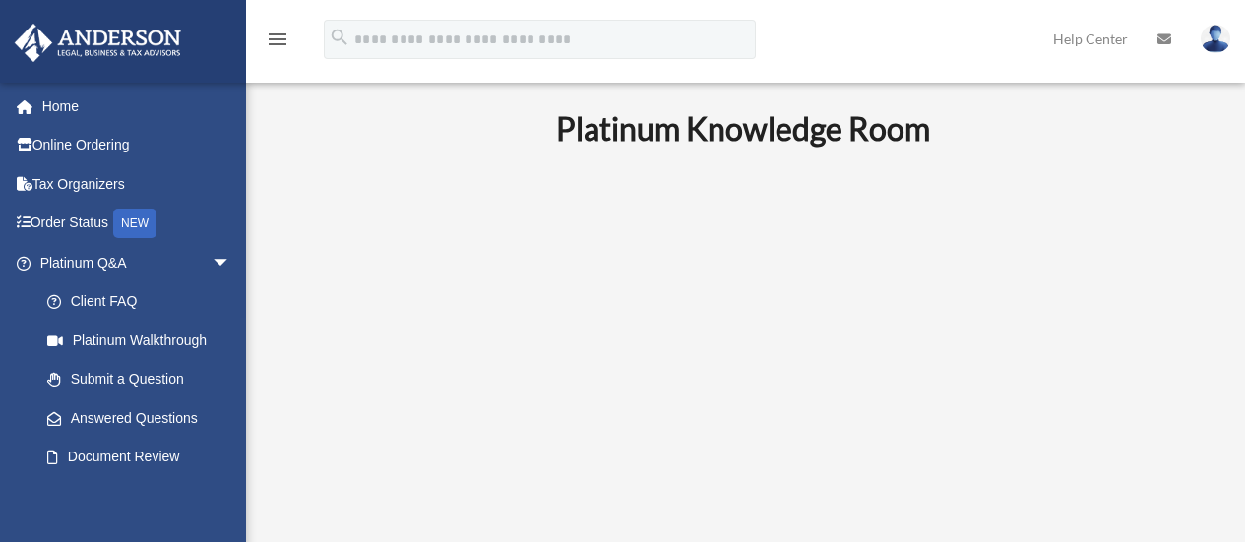 This screenshot has width=1245, height=542. What do you see at coordinates (278, 39) in the screenshot?
I see `i: menu` at bounding box center [278, 39].